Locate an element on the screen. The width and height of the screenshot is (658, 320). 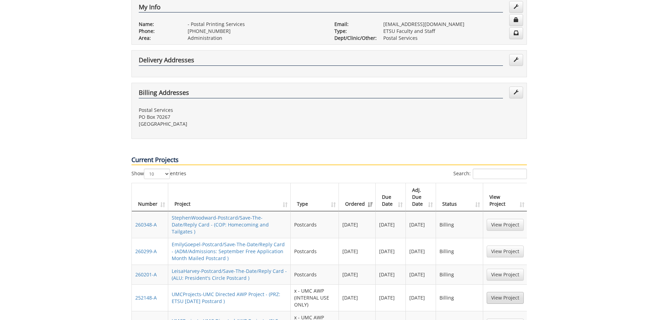
p: Type: is located at coordinates (353, 31).